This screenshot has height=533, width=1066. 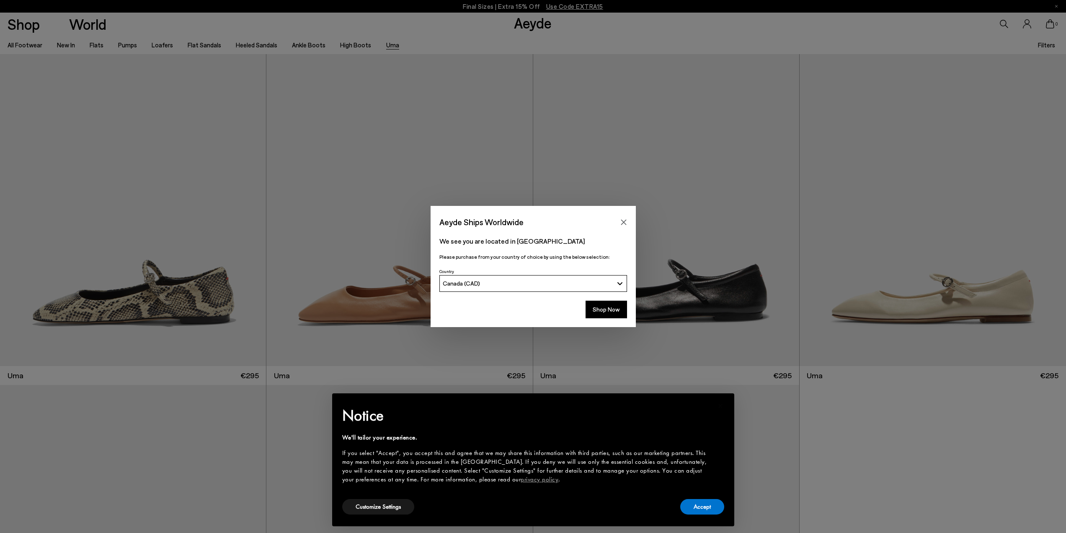 I want to click on h2: Notice, so click(x=527, y=415).